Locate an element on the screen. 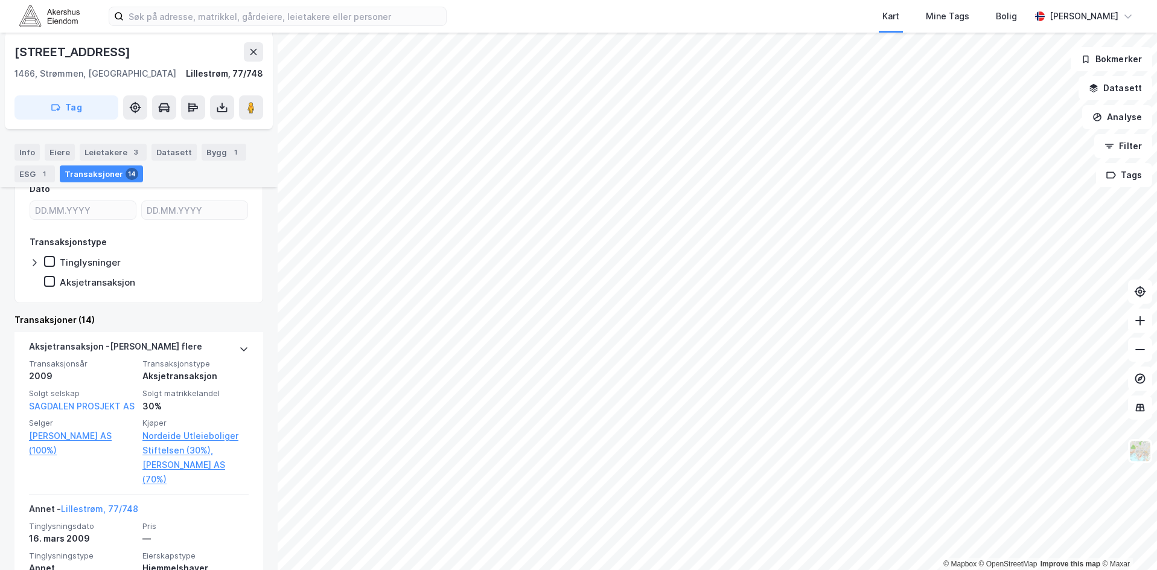  span: Tinglysningsdato is located at coordinates (82, 526).